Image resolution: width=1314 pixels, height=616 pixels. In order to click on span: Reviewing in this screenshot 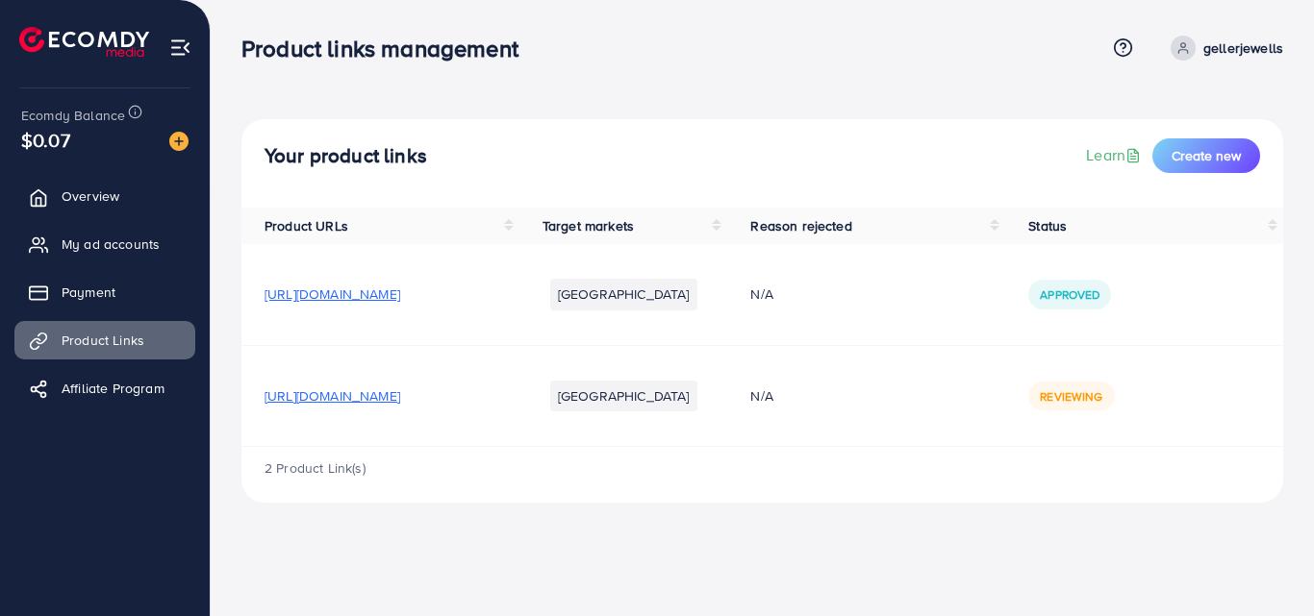, I will do `click(1070, 396)`.